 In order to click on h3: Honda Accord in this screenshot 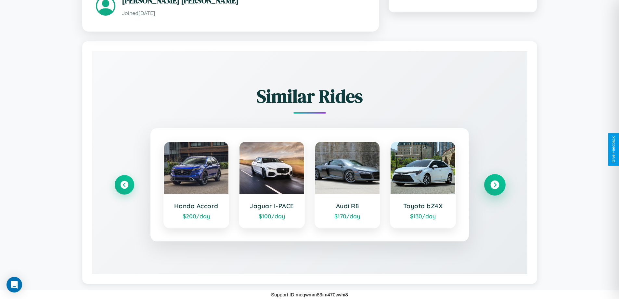, I will do `click(196, 206)`.